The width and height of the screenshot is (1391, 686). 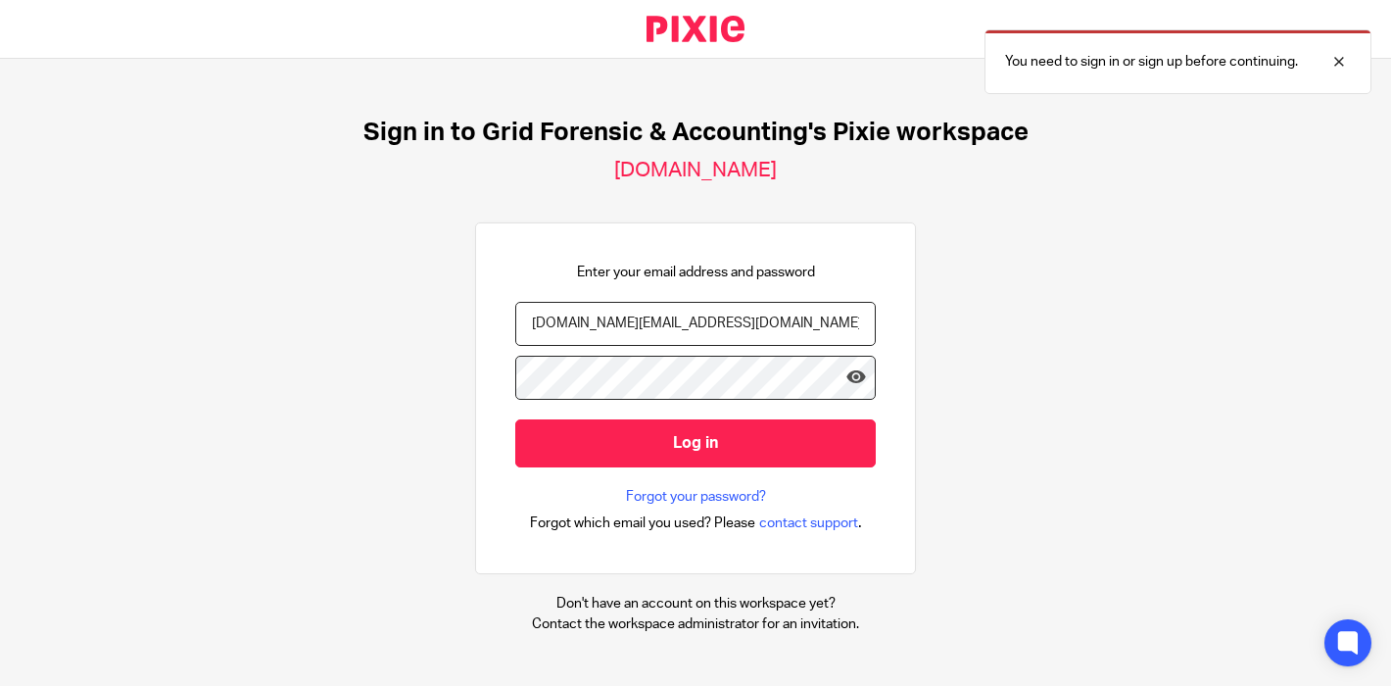 What do you see at coordinates (695, 443) in the screenshot?
I see `input: Log in` at bounding box center [695, 443].